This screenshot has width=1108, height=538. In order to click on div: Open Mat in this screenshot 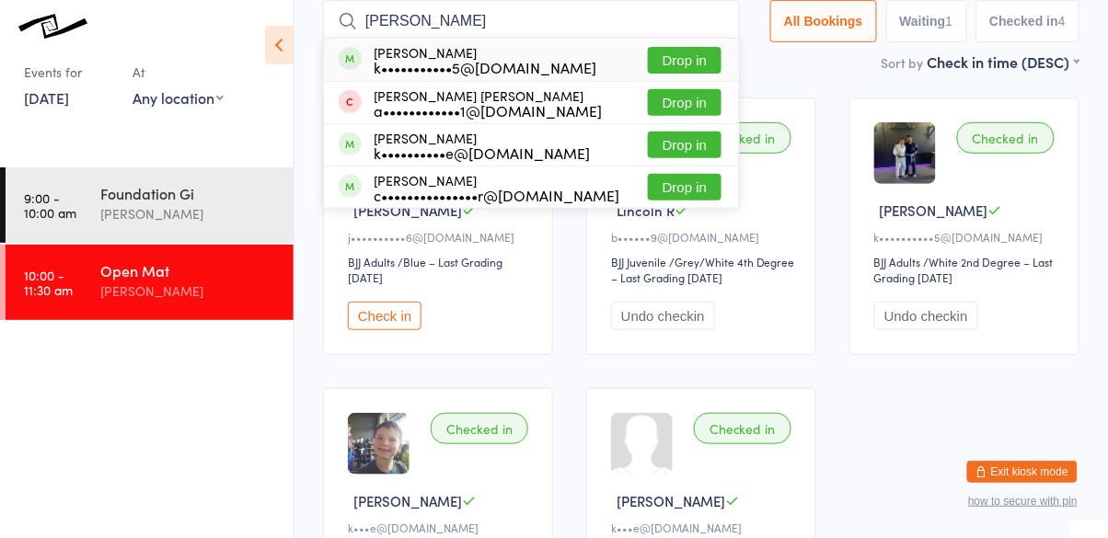, I will do `click(189, 271)`.